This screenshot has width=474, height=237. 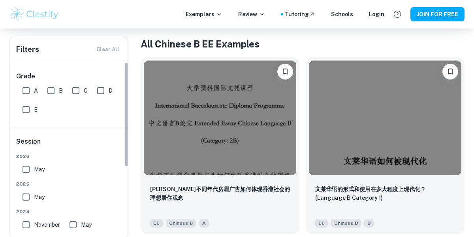 What do you see at coordinates (111, 91) in the screenshot?
I see `span: D` at bounding box center [111, 91].